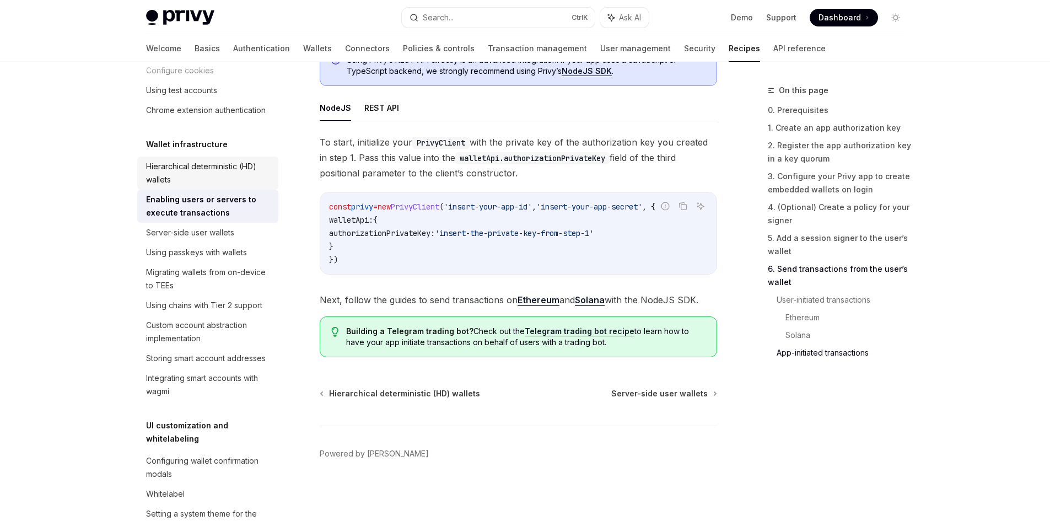 The width and height of the screenshot is (1050, 521). I want to click on span: On this page, so click(803, 90).